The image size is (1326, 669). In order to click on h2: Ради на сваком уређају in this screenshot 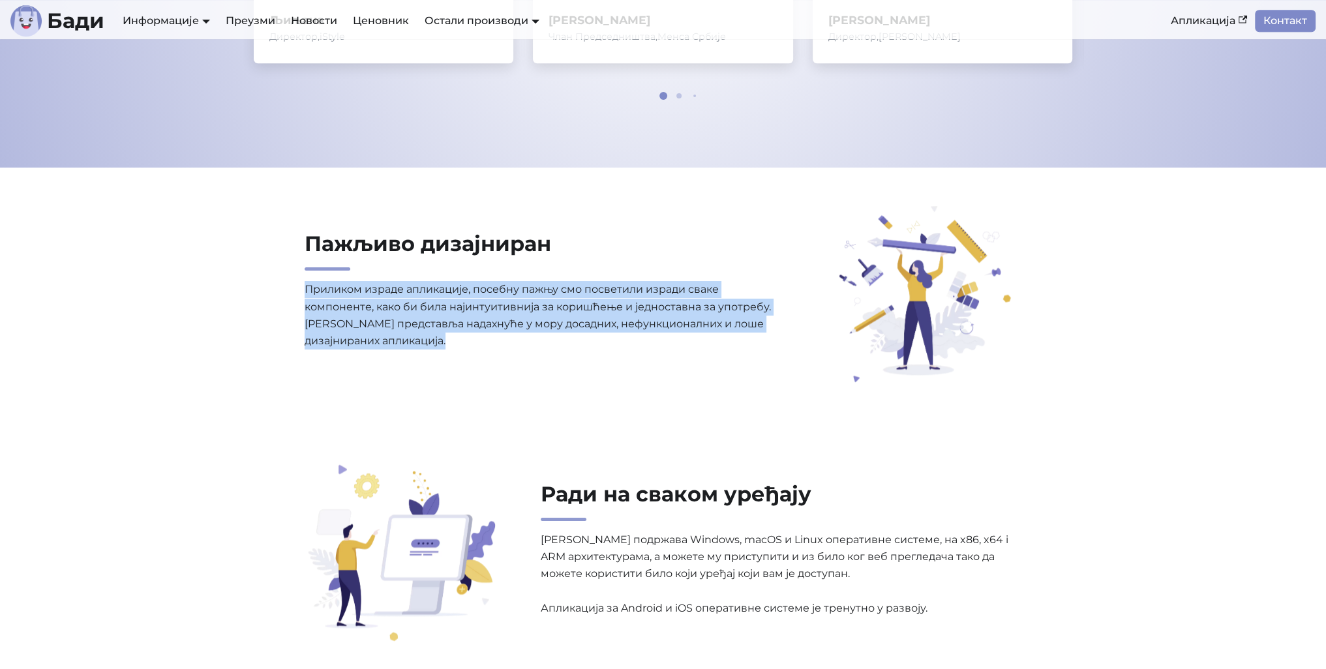, I will do `click(781, 501)`.